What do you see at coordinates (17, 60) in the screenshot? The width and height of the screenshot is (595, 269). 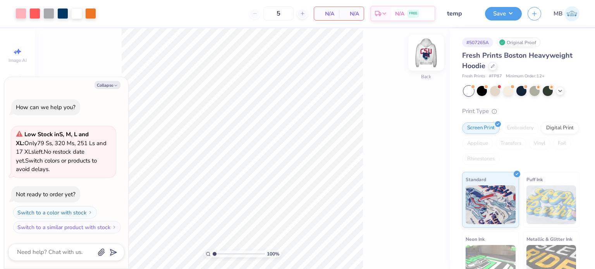 I see `span: Image AI` at bounding box center [17, 60].